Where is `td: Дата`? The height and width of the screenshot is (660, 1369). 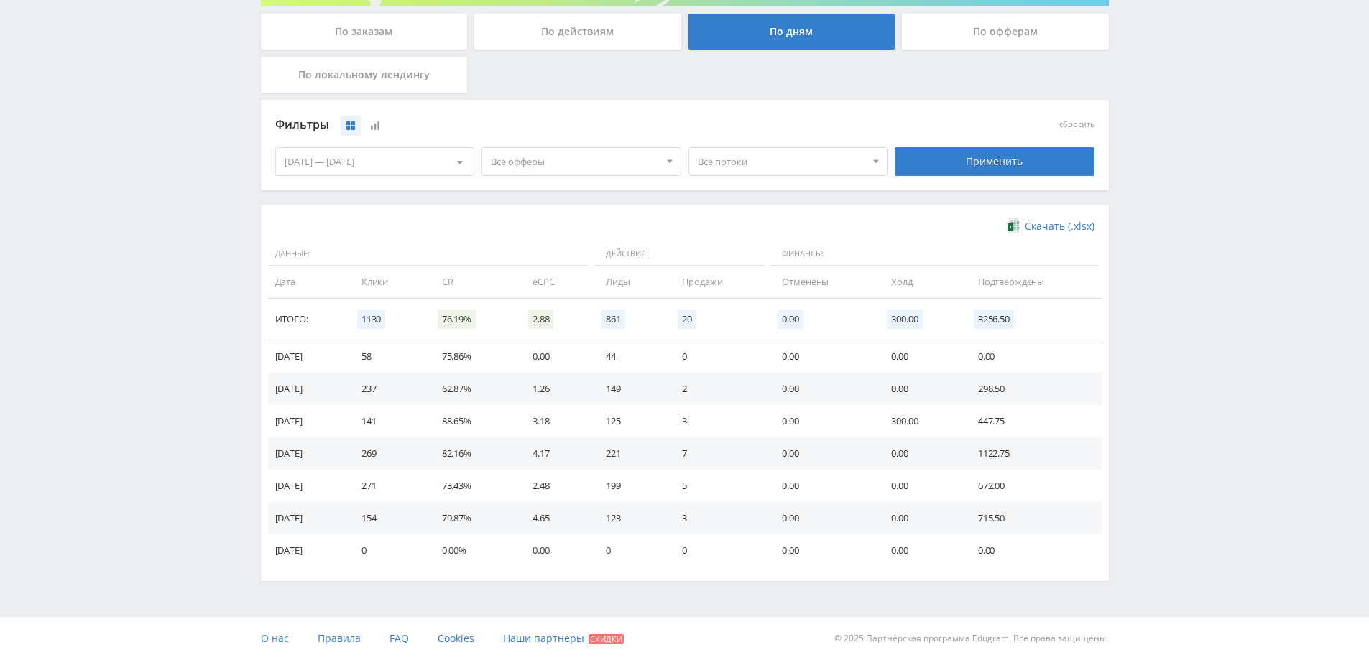 td: Дата is located at coordinates (308, 282).